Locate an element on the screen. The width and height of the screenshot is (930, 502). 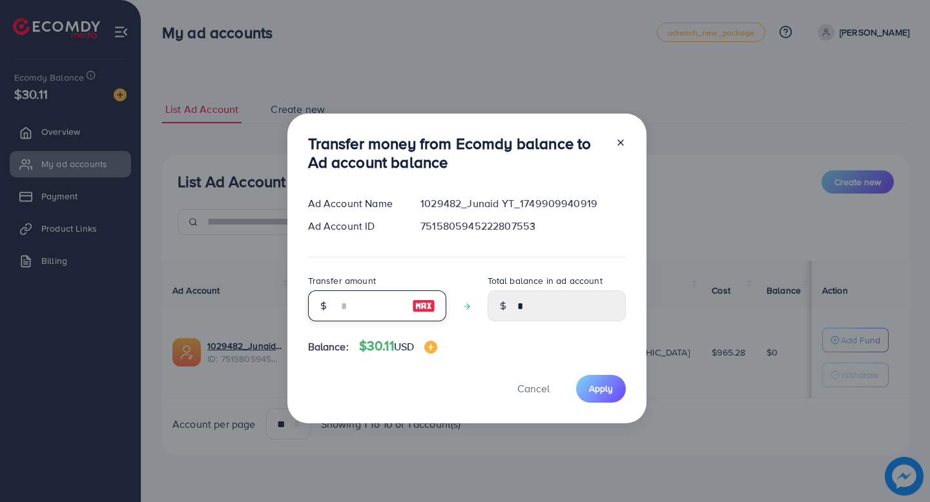
span: USD is located at coordinates (404, 347).